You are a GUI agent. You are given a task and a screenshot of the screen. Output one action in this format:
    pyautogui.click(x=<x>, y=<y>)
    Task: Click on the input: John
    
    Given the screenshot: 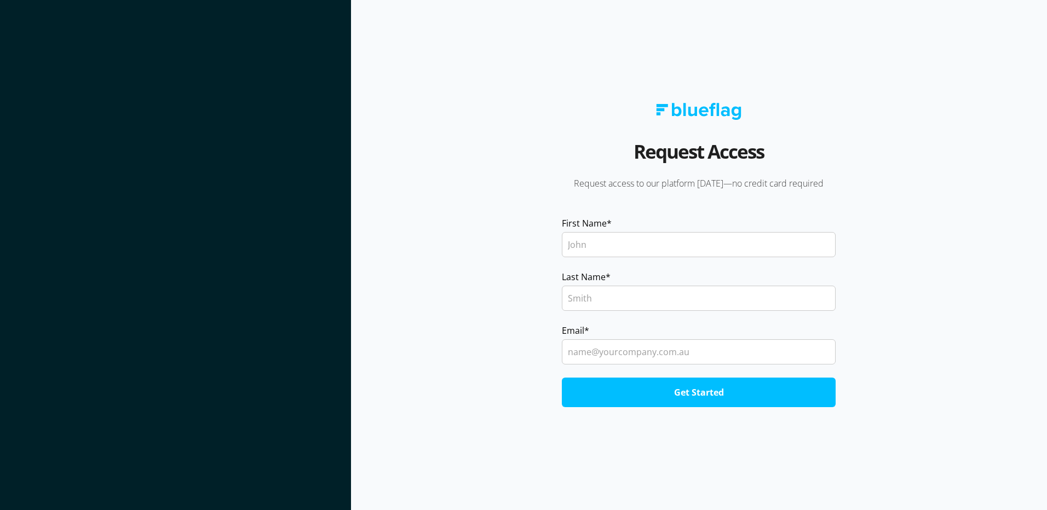 What is the action you would take?
    pyautogui.click(x=699, y=245)
    